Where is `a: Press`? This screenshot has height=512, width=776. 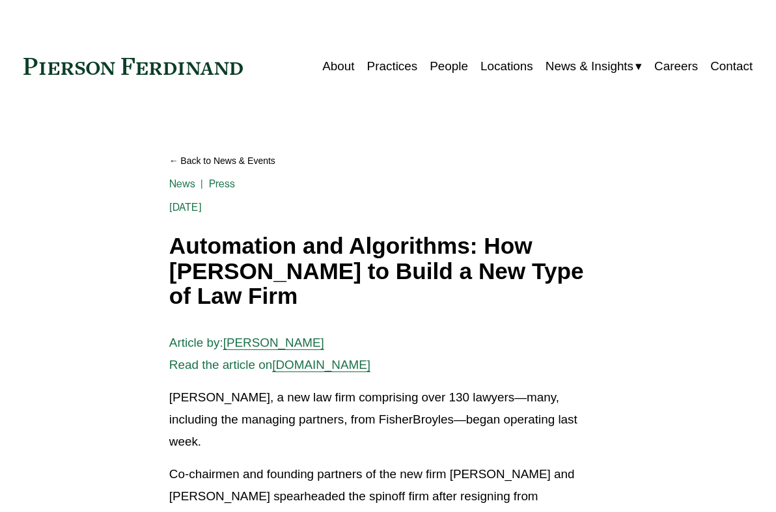 a: Press is located at coordinates (222, 184).